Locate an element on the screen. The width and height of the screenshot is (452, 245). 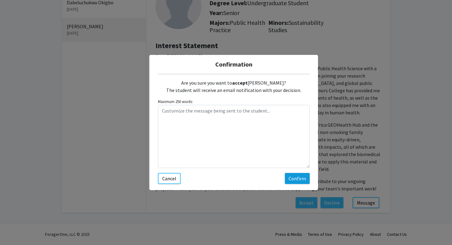
textarea: Customize the message being sent to the student... is located at coordinates (234, 137).